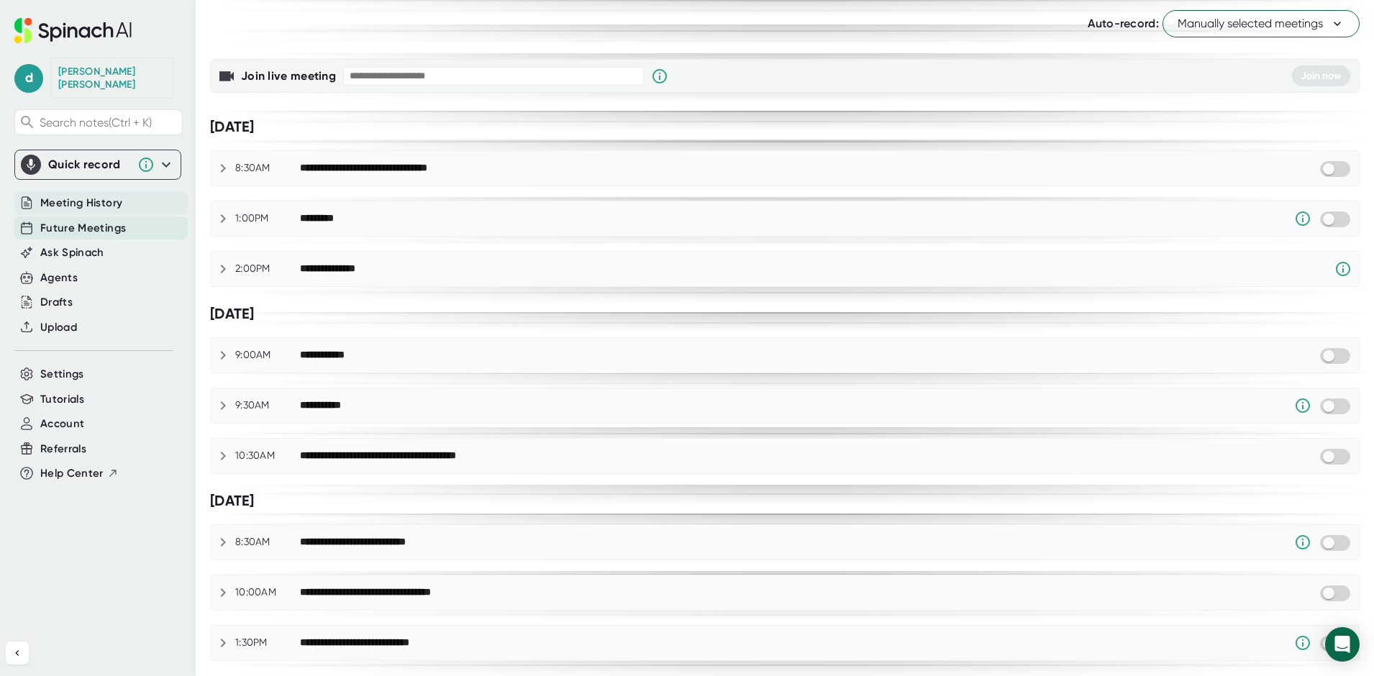 This screenshot has width=1374, height=676. I want to click on button: Ask Spinach, so click(72, 252).